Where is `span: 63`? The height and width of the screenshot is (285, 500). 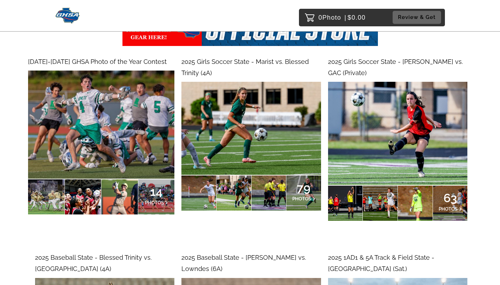
span: 63 is located at coordinates (450, 198).